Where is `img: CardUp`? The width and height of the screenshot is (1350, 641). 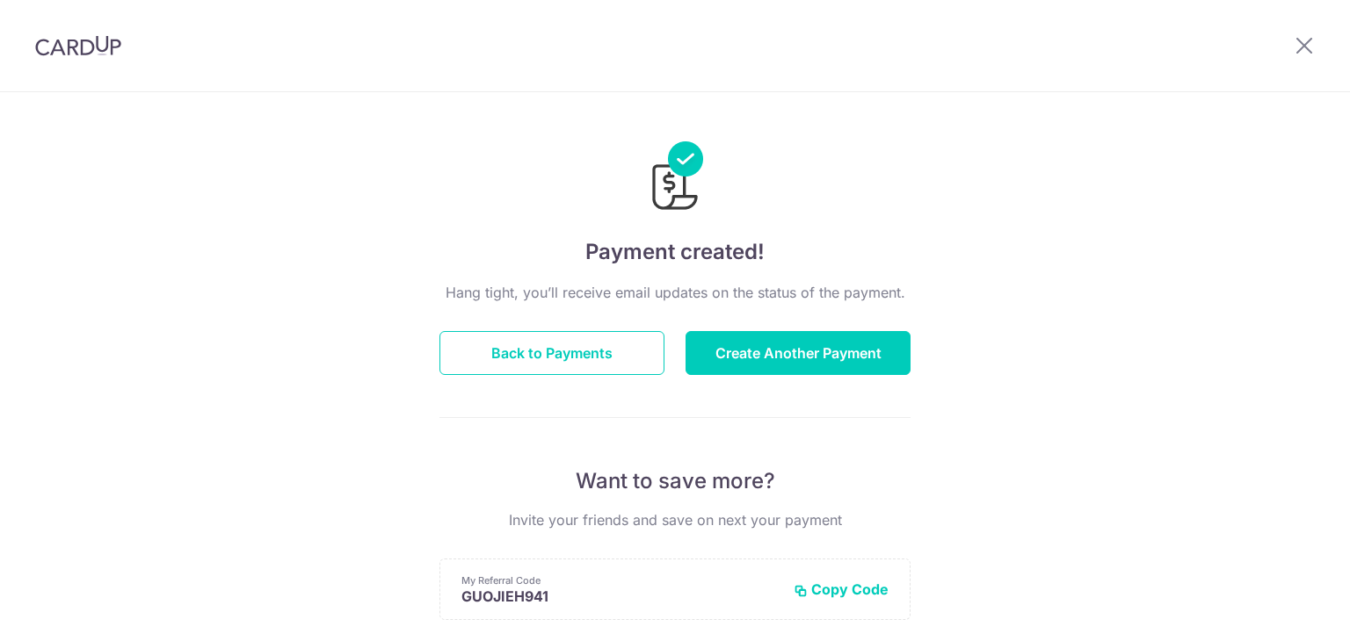
img: CardUp is located at coordinates (78, 46).